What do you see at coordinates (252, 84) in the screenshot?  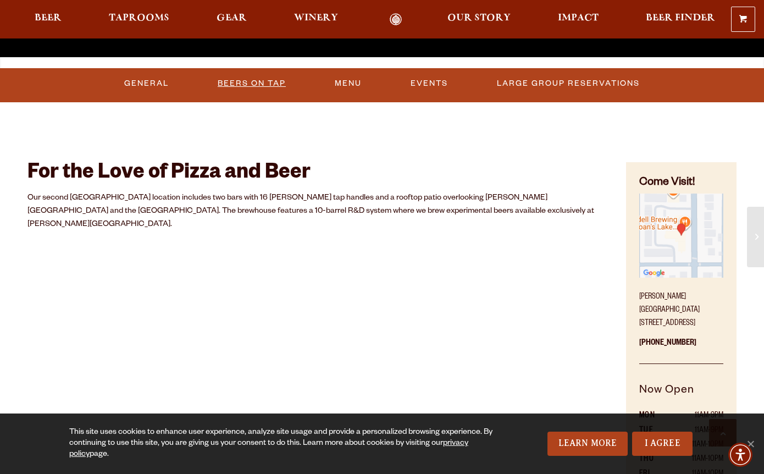 I see `a: Beers On Tap` at bounding box center [252, 84].